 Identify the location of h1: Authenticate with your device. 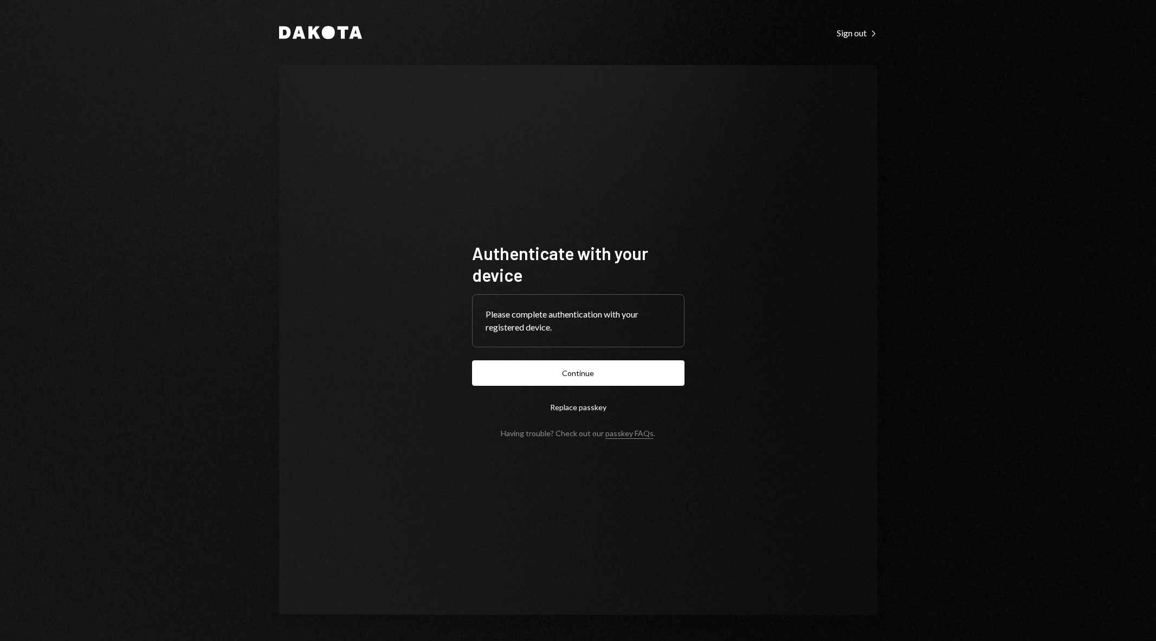
(578, 264).